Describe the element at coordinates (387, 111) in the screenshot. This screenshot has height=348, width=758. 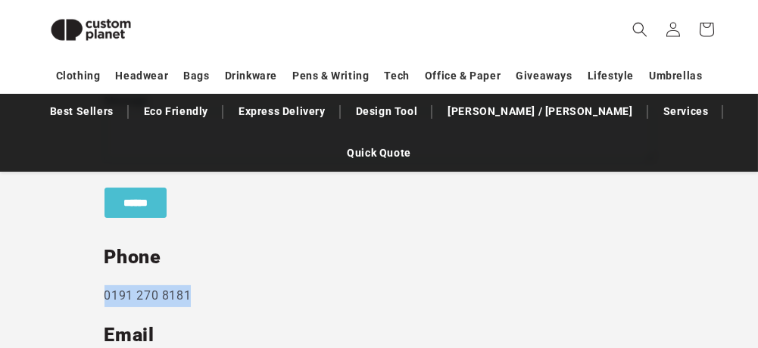
I see `a: Design Tool` at that location.